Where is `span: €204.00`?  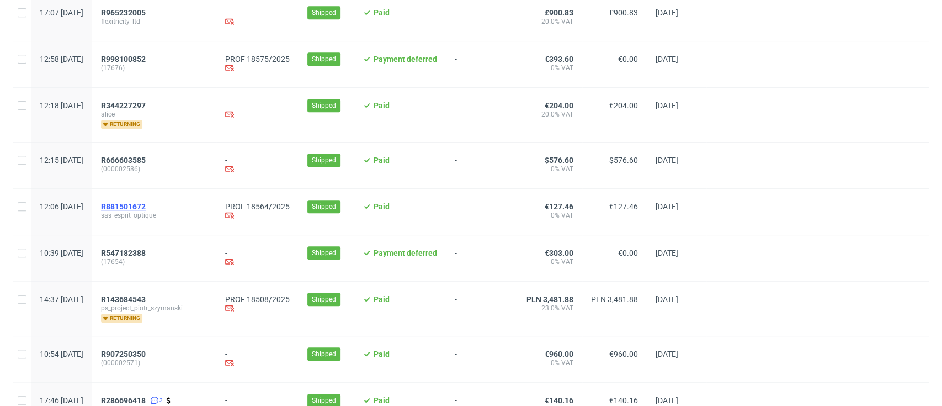 span: €204.00 is located at coordinates (559, 105).